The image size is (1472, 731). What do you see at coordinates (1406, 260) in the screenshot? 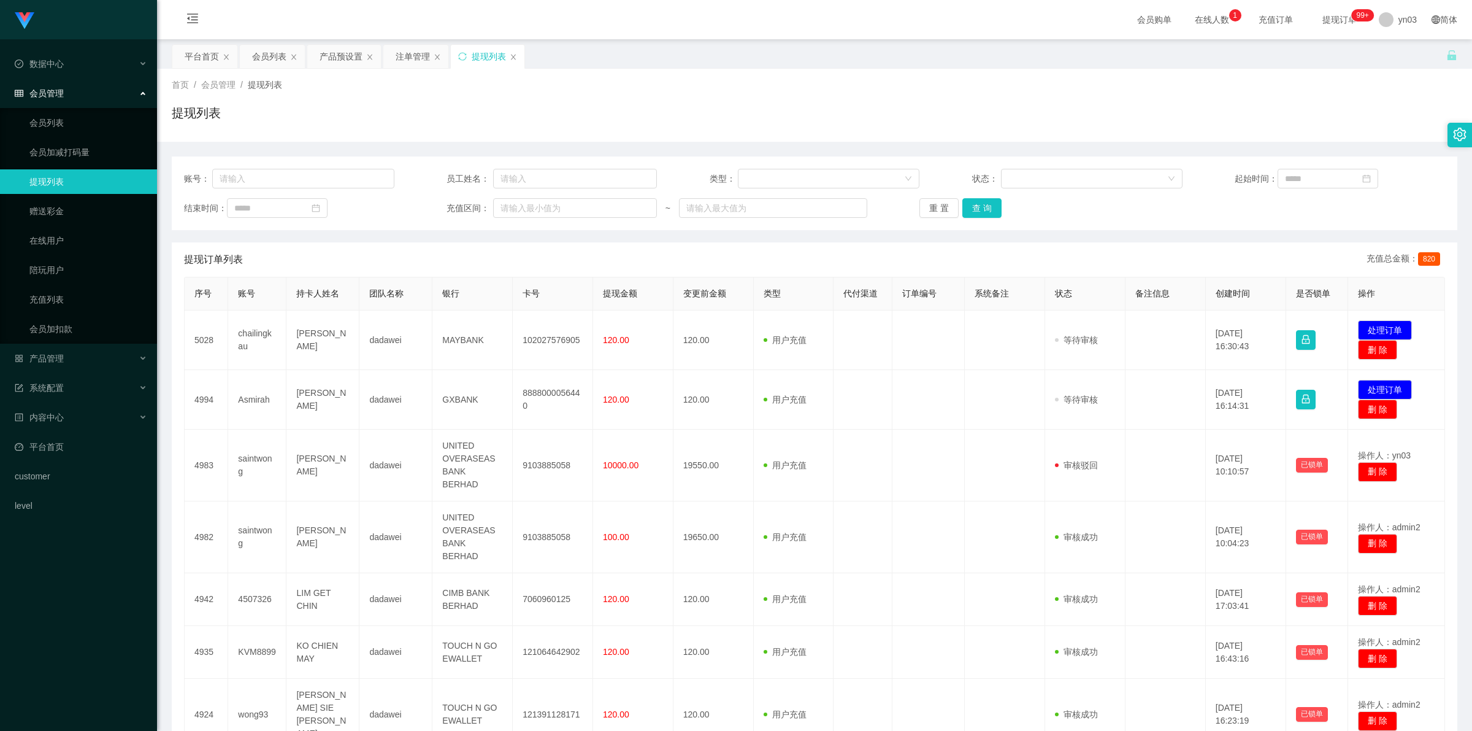
I see `div: 充值总金额：` at bounding box center [1406, 260].